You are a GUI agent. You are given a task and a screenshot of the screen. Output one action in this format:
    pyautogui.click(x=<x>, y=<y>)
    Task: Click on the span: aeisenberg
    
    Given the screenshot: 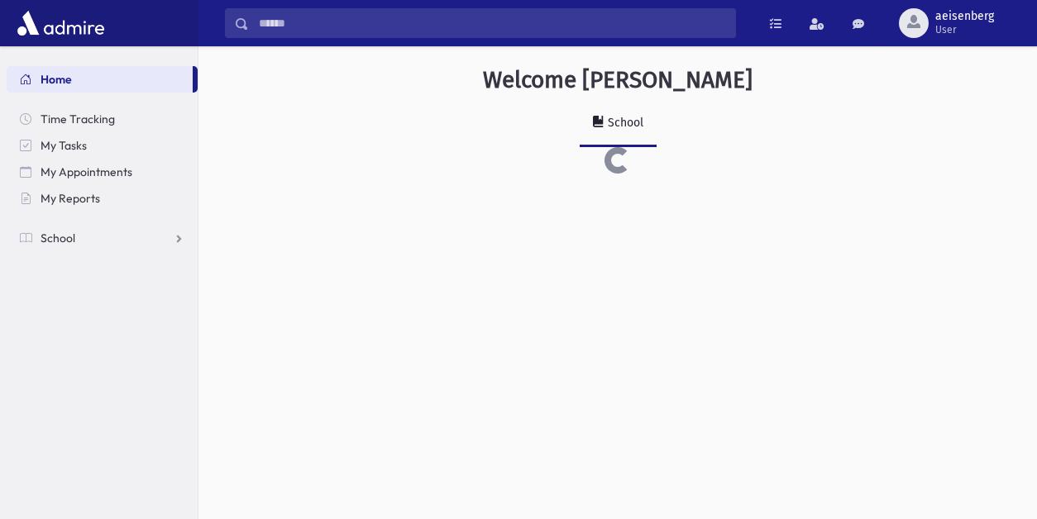 What is the action you would take?
    pyautogui.click(x=964, y=17)
    